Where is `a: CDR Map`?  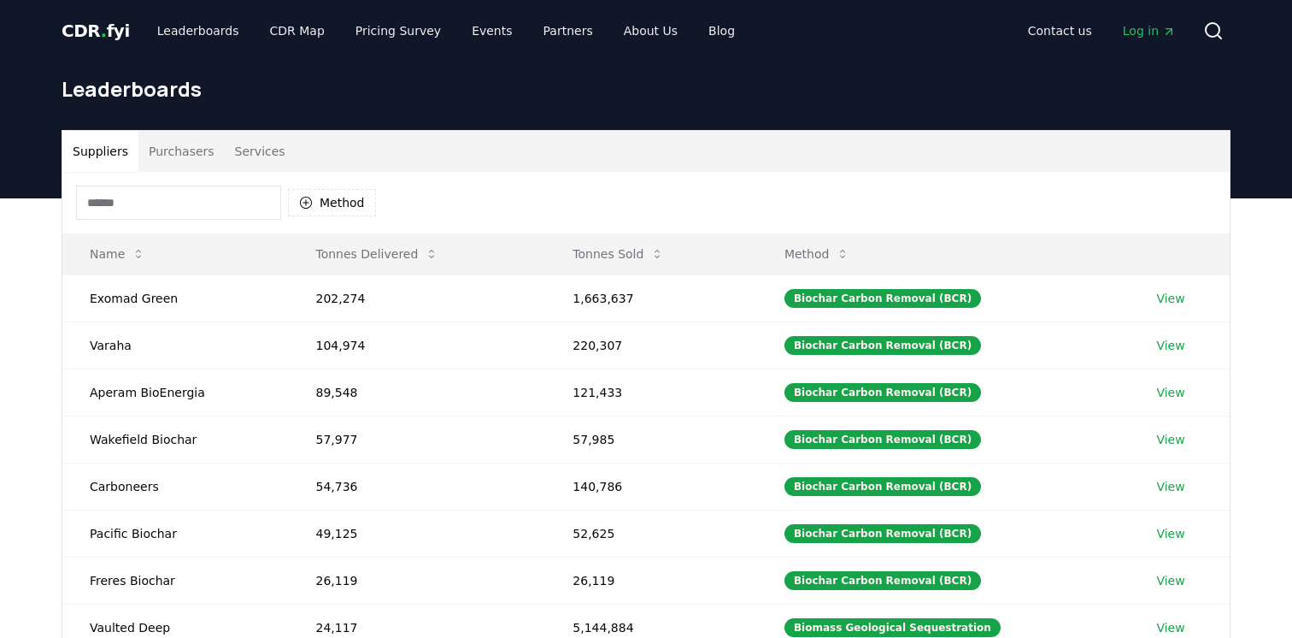 a: CDR Map is located at coordinates (297, 31).